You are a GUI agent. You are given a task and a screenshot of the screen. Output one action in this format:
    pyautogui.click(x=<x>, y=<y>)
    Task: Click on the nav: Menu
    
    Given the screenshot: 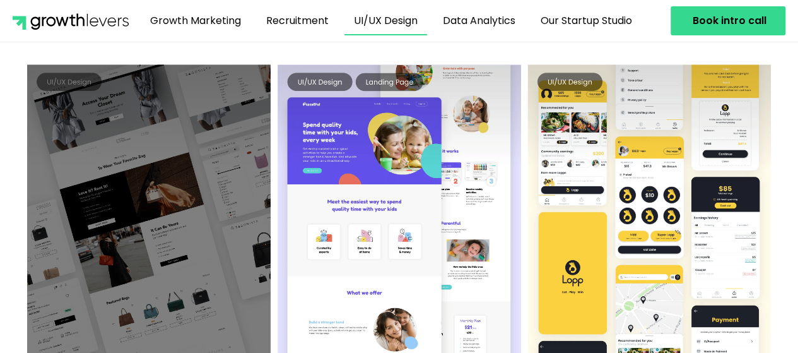 What is the action you would take?
    pyautogui.click(x=391, y=21)
    